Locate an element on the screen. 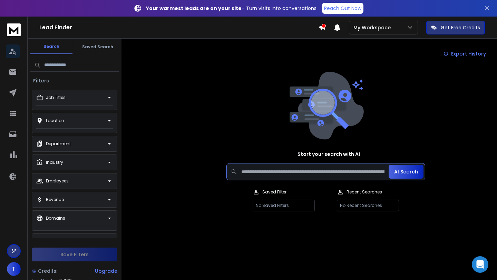 The height and width of the screenshot is (280, 497). p: Recent Searches is located at coordinates (364, 192).